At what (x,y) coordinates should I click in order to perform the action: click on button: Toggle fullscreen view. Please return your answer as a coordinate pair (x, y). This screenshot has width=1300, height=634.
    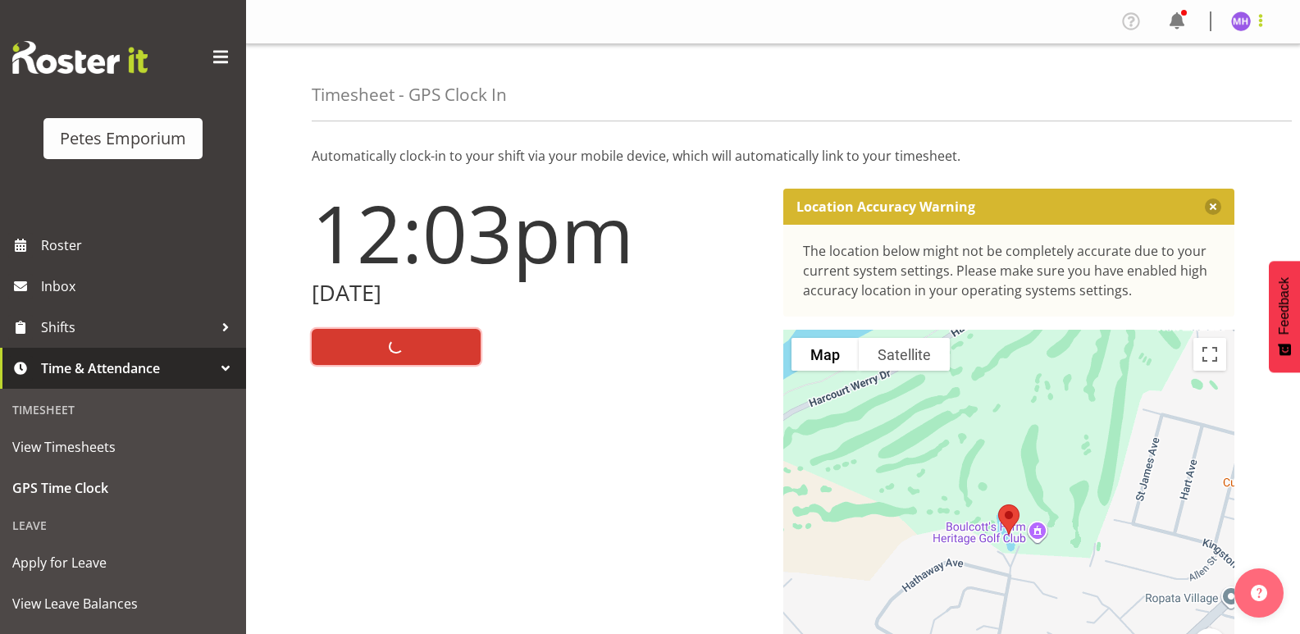
    Looking at the image, I should click on (1210, 354).